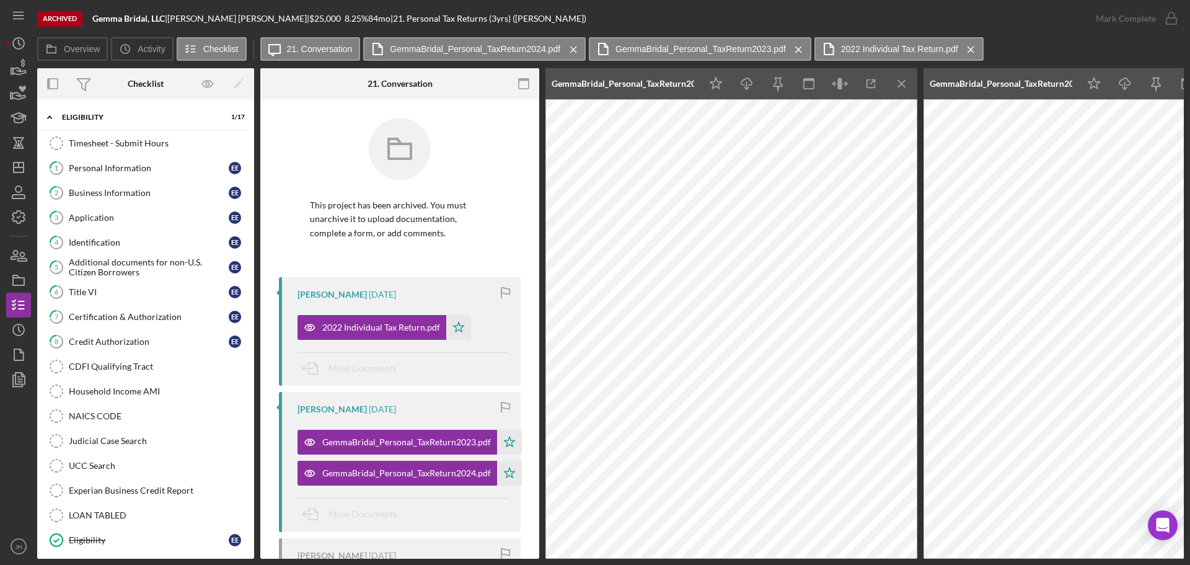  Describe the element at coordinates (149, 317) in the screenshot. I see `div: Certification & Authorization` at that location.